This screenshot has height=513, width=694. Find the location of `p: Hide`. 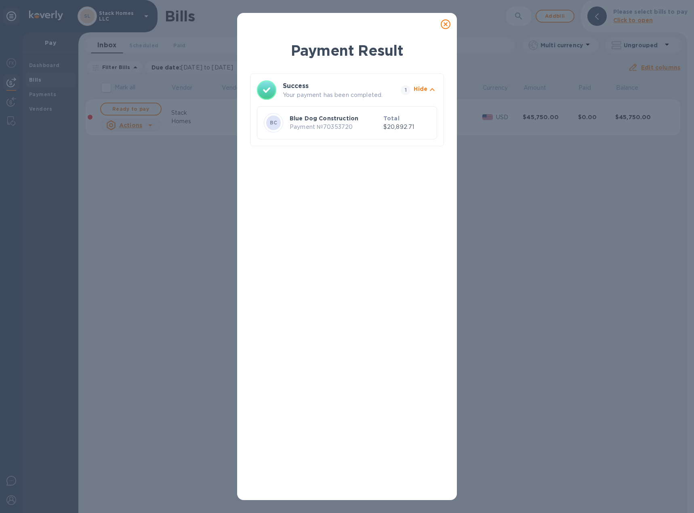

p: Hide is located at coordinates (421, 89).